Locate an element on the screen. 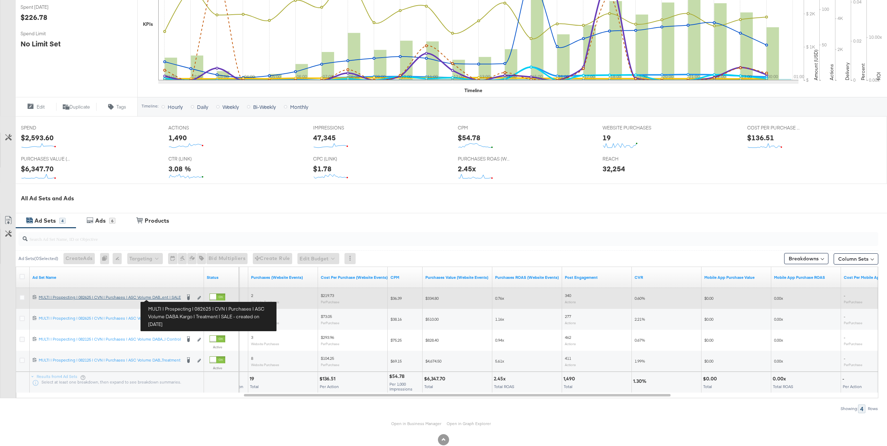 The width and height of the screenshot is (887, 446). button: Breakdowns is located at coordinates (806, 258).